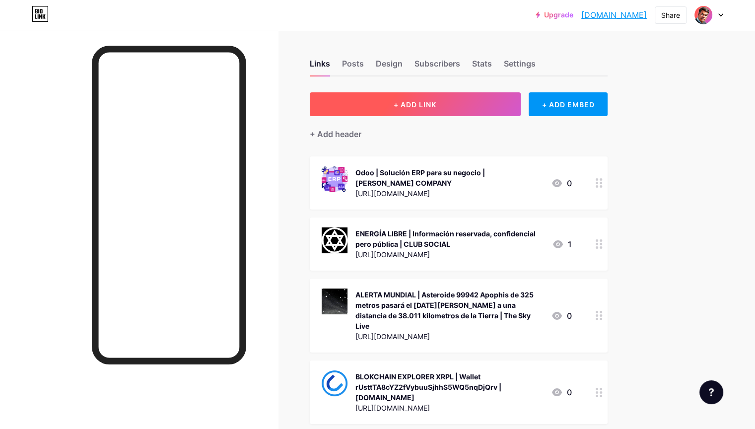 Image resolution: width=755 pixels, height=429 pixels. I want to click on img: Odoo | Solución ERP para su negocio | ALTAMIRANDA COMPANY, so click(335, 179).